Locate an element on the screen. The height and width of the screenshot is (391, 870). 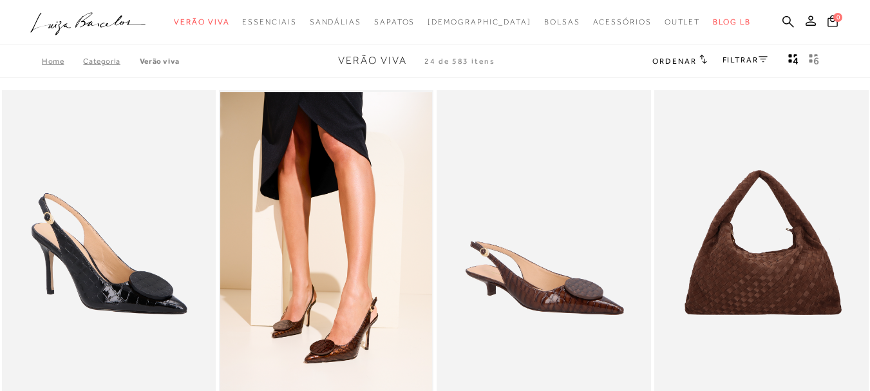
span: Essenciais is located at coordinates (269, 22).